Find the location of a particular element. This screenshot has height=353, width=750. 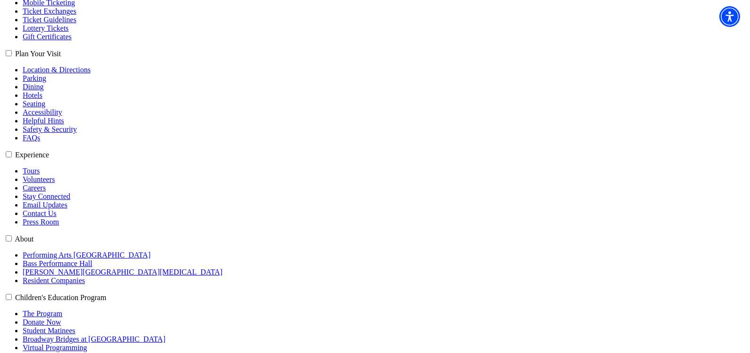

a: Careers is located at coordinates (34, 188).